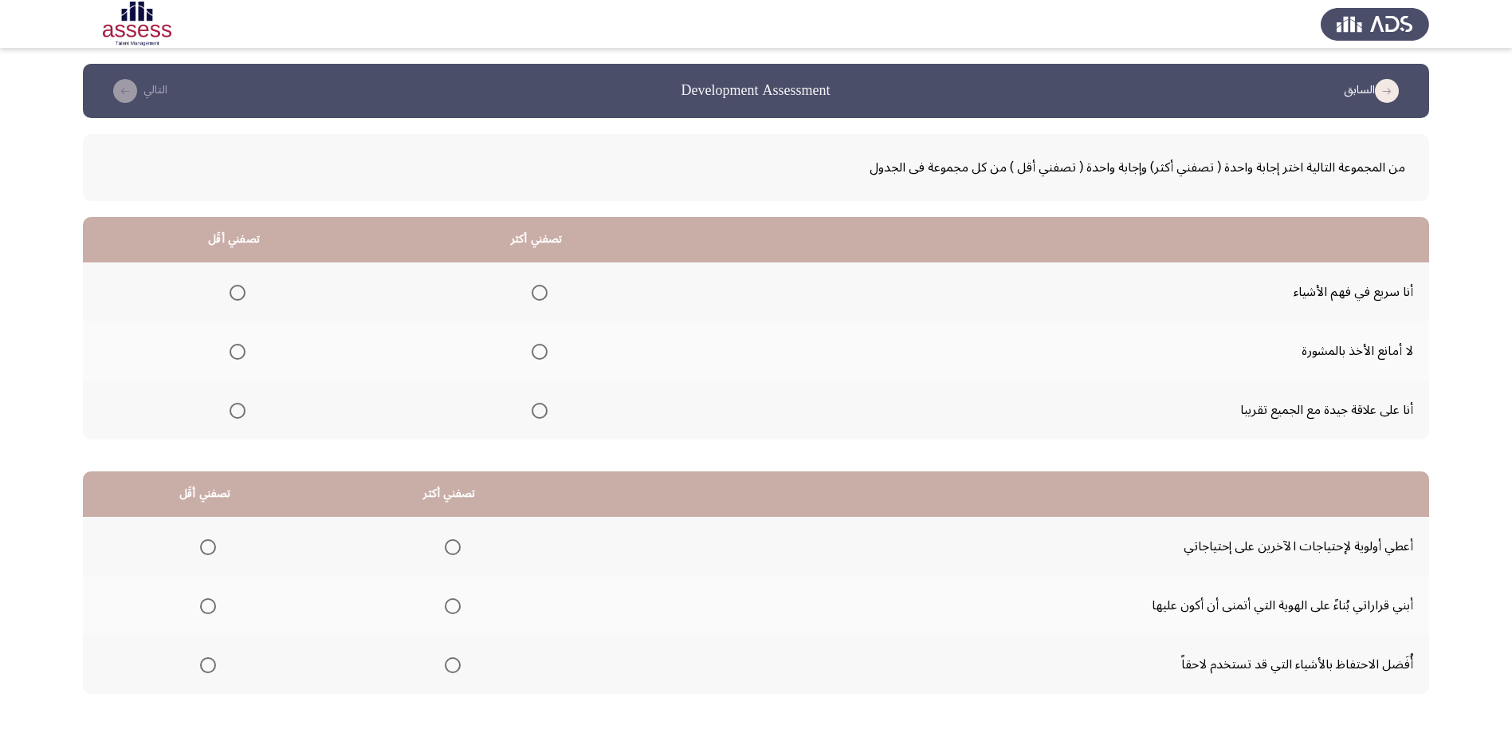 The width and height of the screenshot is (1512, 737). What do you see at coordinates (1001, 664) in the screenshot?
I see `td: أُفَضل الاحتفاظ بالأشياء التي قد تستخدم لاحقاً` at bounding box center [1001, 664].